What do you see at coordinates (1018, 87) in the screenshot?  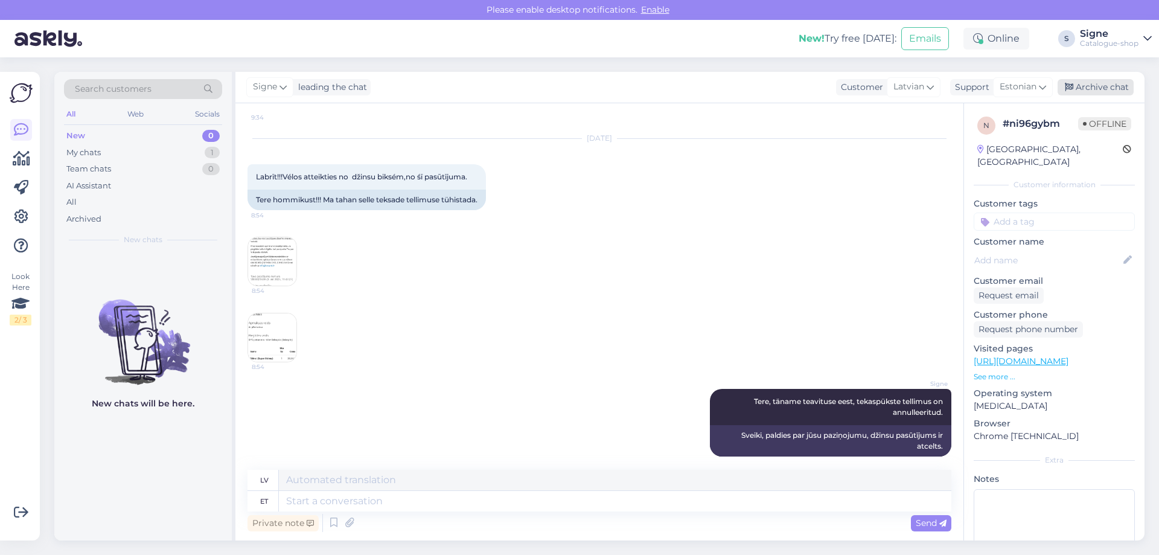 I see `span: Estonian` at bounding box center [1018, 87].